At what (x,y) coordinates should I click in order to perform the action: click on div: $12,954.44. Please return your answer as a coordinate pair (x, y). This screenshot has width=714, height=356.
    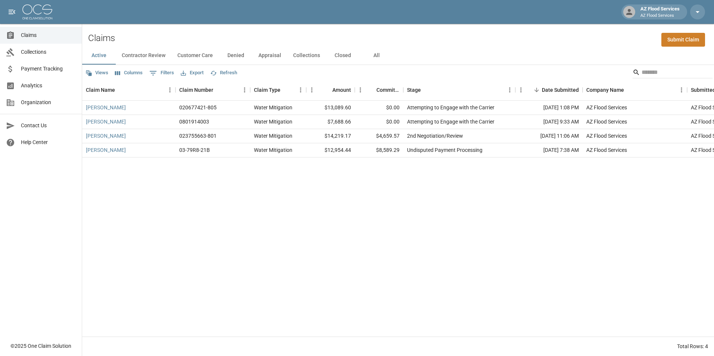
    Looking at the image, I should click on (330, 150).